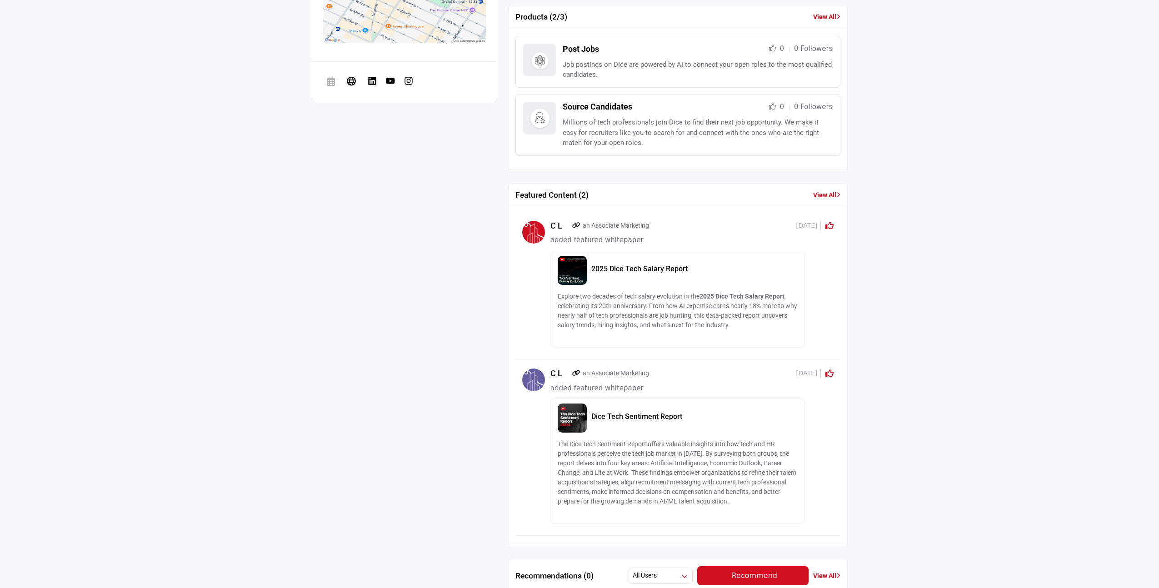  Describe the element at coordinates (554, 576) in the screenshot. I see `h2: Recommendations (0)` at that location.